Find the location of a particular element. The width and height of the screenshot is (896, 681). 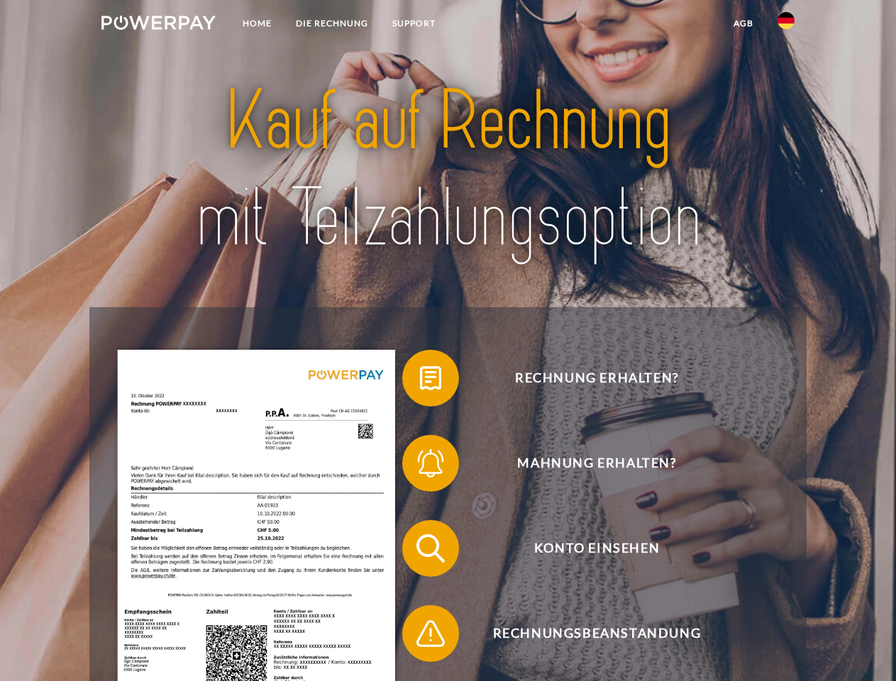

img: qb_bill.svg is located at coordinates (431, 378).